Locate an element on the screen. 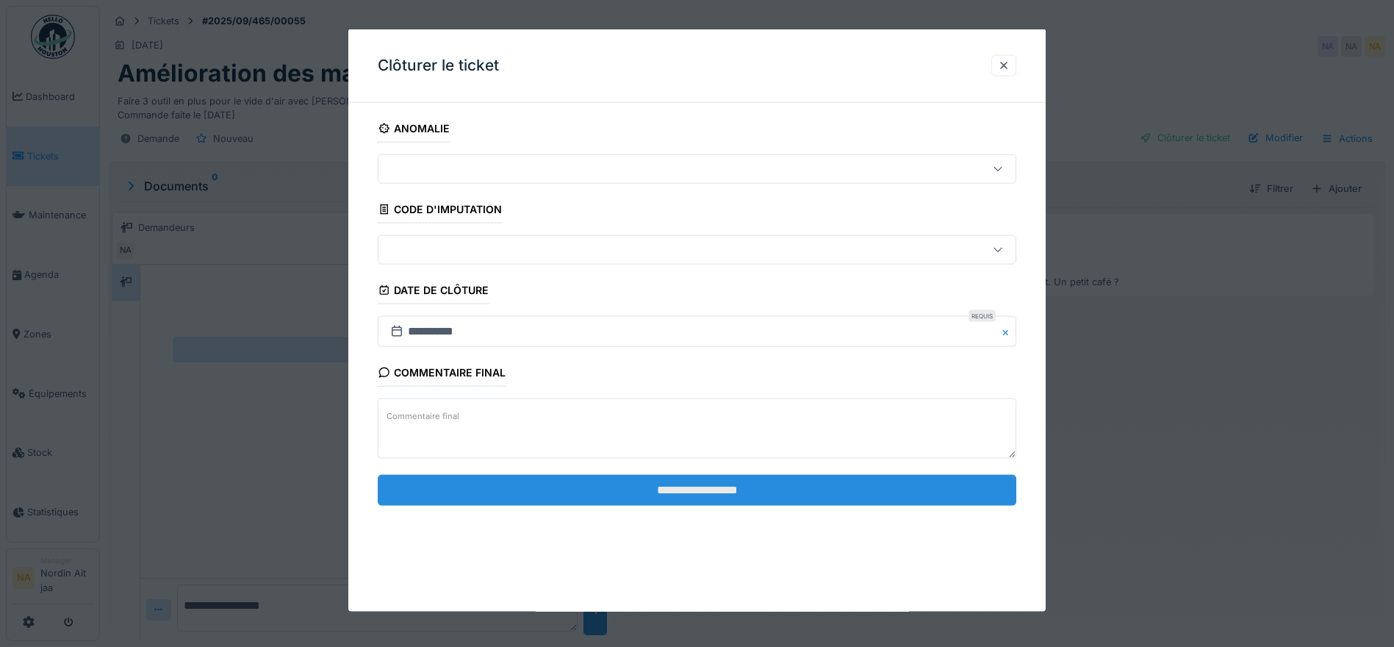 The image size is (1394, 647). button: Close is located at coordinates (1008, 331).